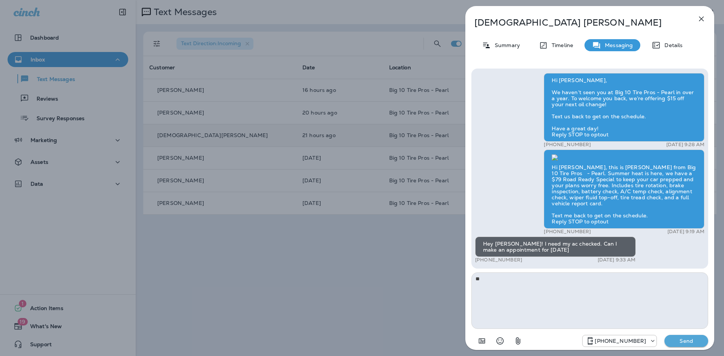 This screenshot has width=724, height=356. I want to click on p: Timeline, so click(560, 45).